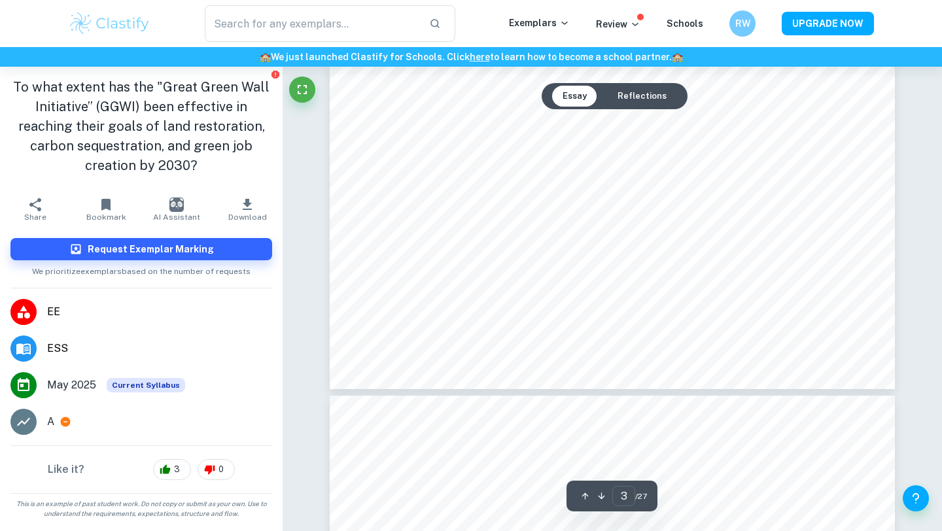 The height and width of the screenshot is (531, 942). What do you see at coordinates (71, 385) in the screenshot?
I see `span: May 2025` at bounding box center [71, 385].